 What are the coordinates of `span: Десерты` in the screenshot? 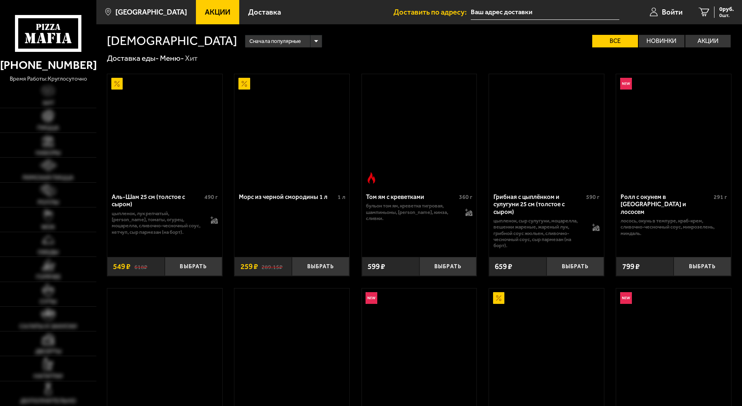 It's located at (48, 351).